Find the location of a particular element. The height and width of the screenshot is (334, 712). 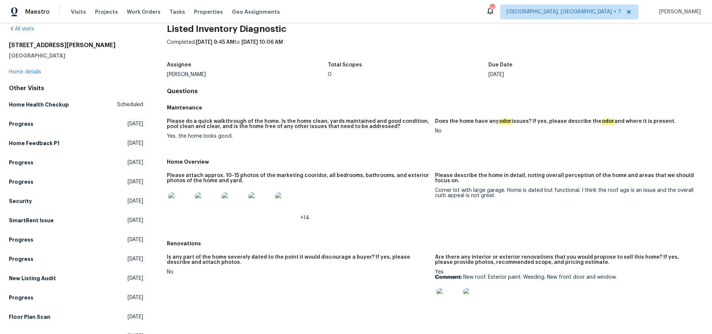

h5: SmartRent Issue is located at coordinates (31, 220).